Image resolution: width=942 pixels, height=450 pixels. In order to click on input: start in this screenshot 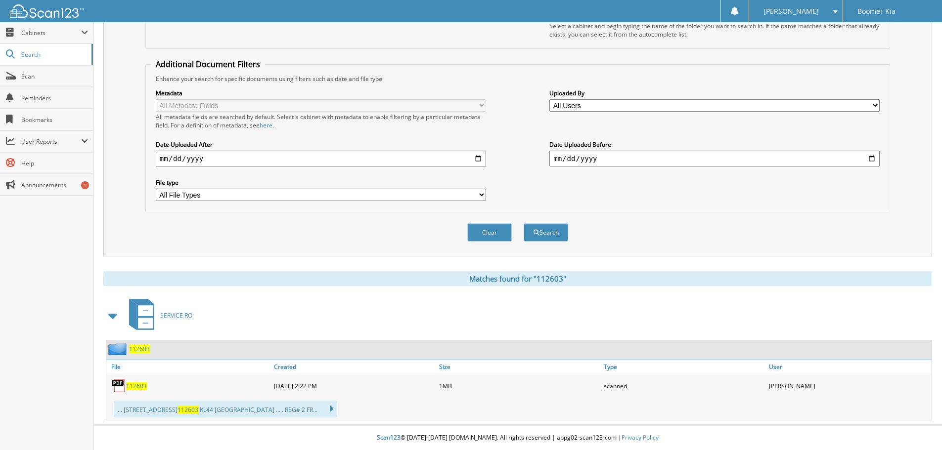, I will do `click(321, 159)`.